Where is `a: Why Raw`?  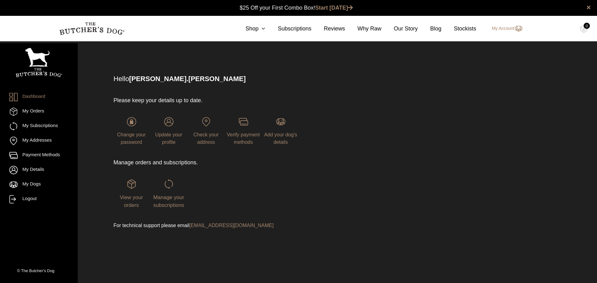
a: Why Raw is located at coordinates (363, 29).